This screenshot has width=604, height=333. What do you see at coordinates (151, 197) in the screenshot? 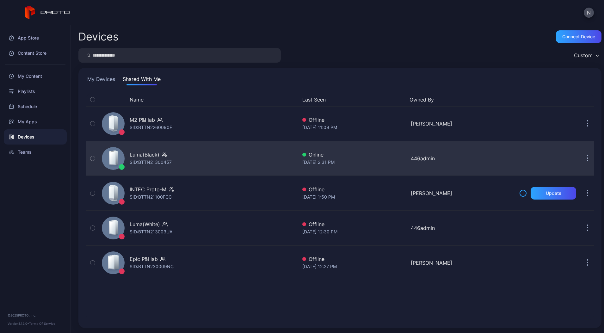
I see `div: SID: BTTN21100FCC` at bounding box center [151, 197].